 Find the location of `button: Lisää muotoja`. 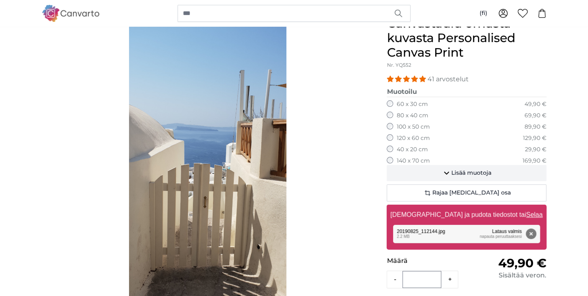

button: Lisää muotoja is located at coordinates (466, 173).